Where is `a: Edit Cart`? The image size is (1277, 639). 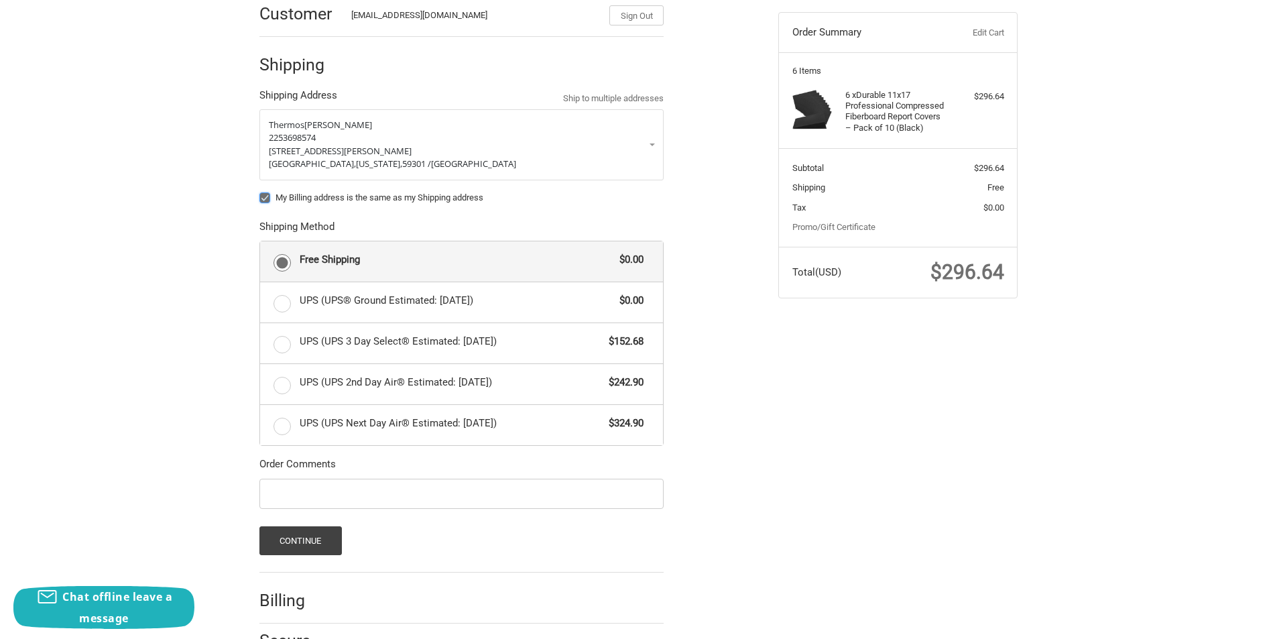
a: Edit Cart is located at coordinates (970, 33).